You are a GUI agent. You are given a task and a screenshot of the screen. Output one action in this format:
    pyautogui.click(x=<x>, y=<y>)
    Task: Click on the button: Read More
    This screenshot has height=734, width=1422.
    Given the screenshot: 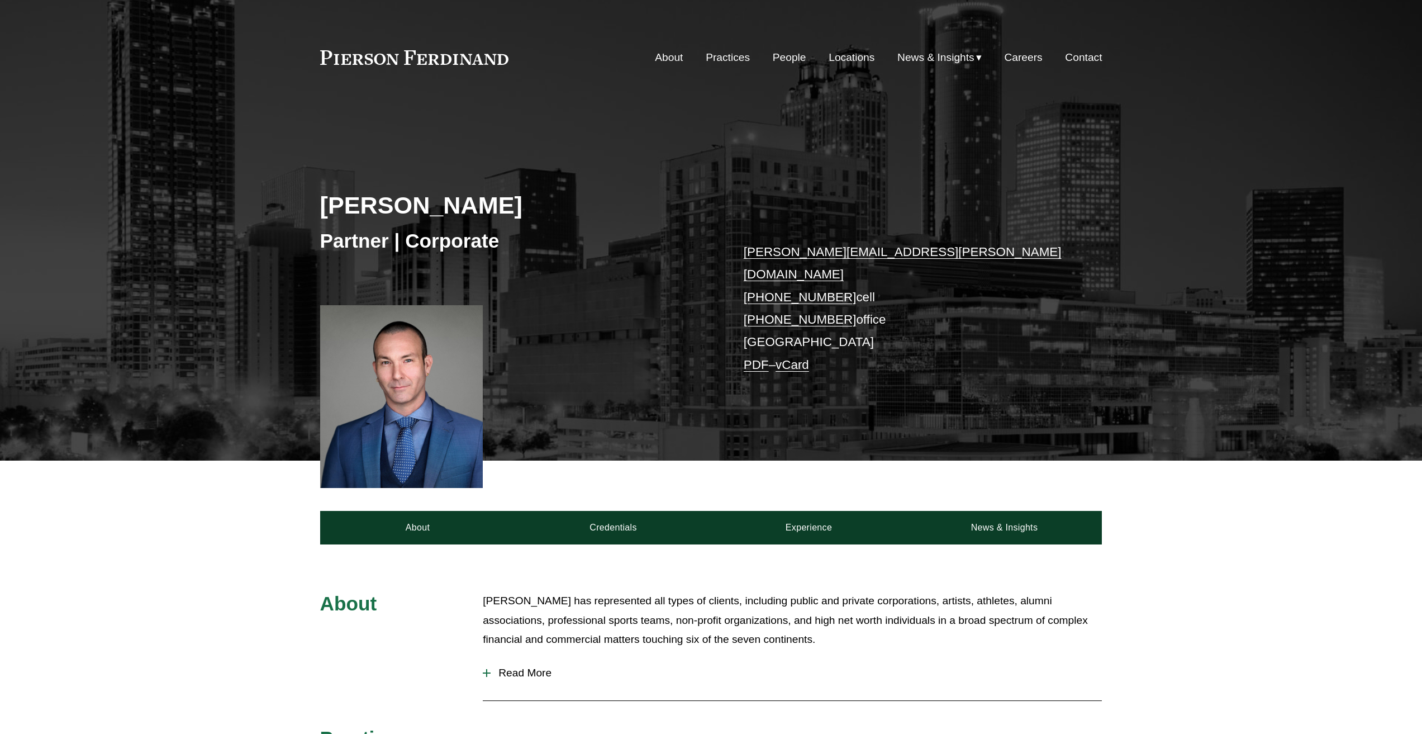 What is the action you would take?
    pyautogui.click(x=793, y=673)
    